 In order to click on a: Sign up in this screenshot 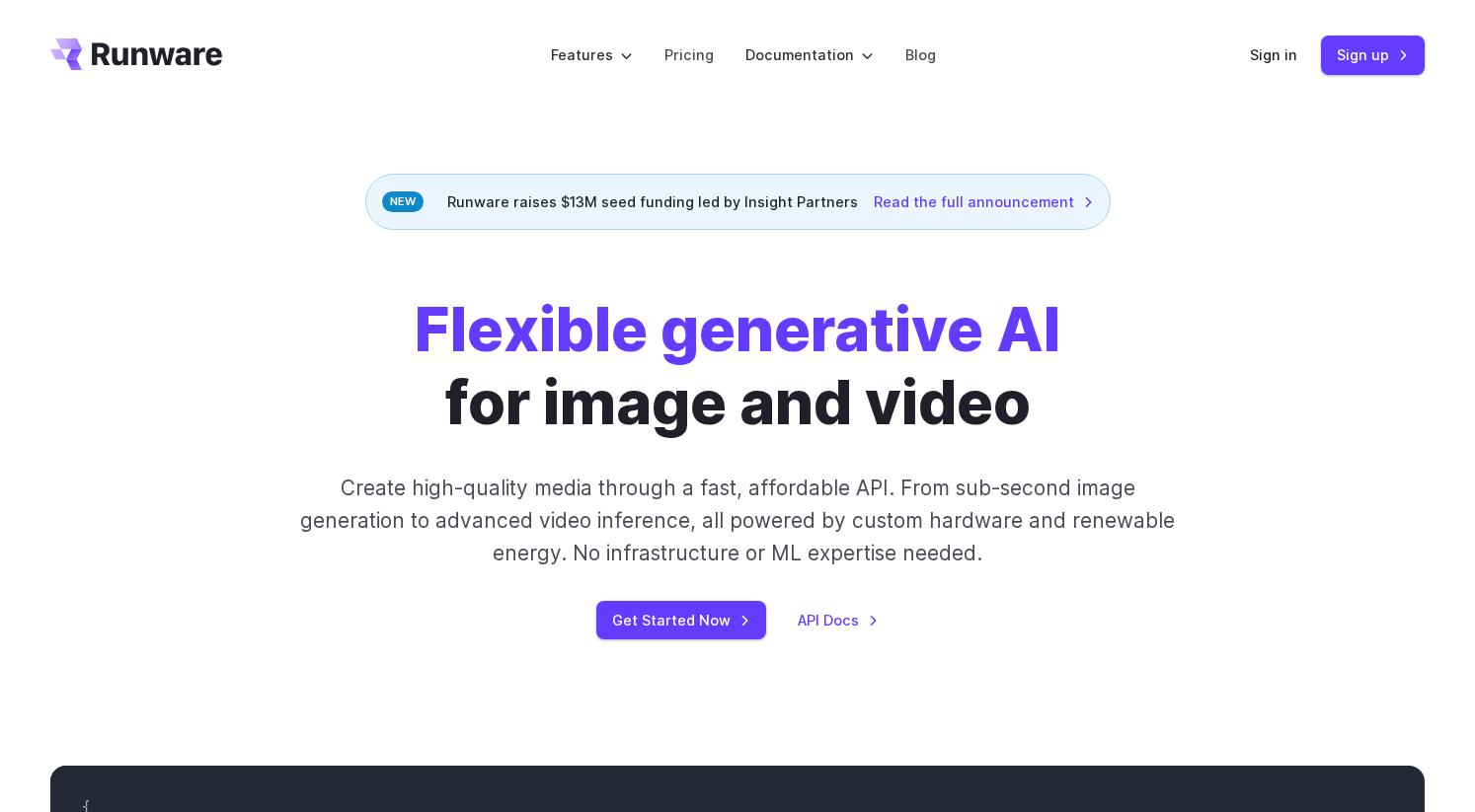, I will do `click(1373, 55)`.